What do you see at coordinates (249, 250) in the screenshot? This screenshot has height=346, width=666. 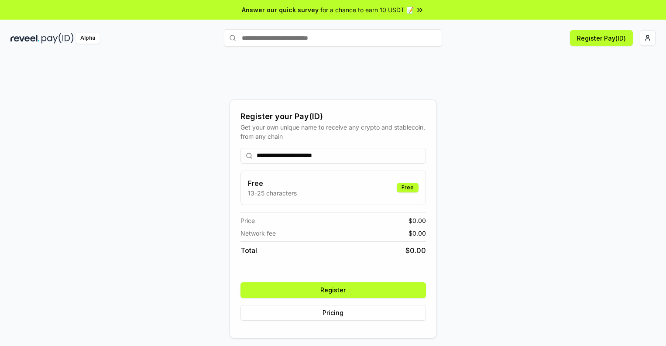 I see `span: Total` at bounding box center [249, 250].